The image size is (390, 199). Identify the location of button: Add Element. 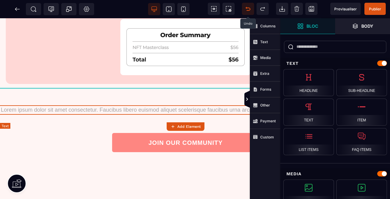
(186, 127).